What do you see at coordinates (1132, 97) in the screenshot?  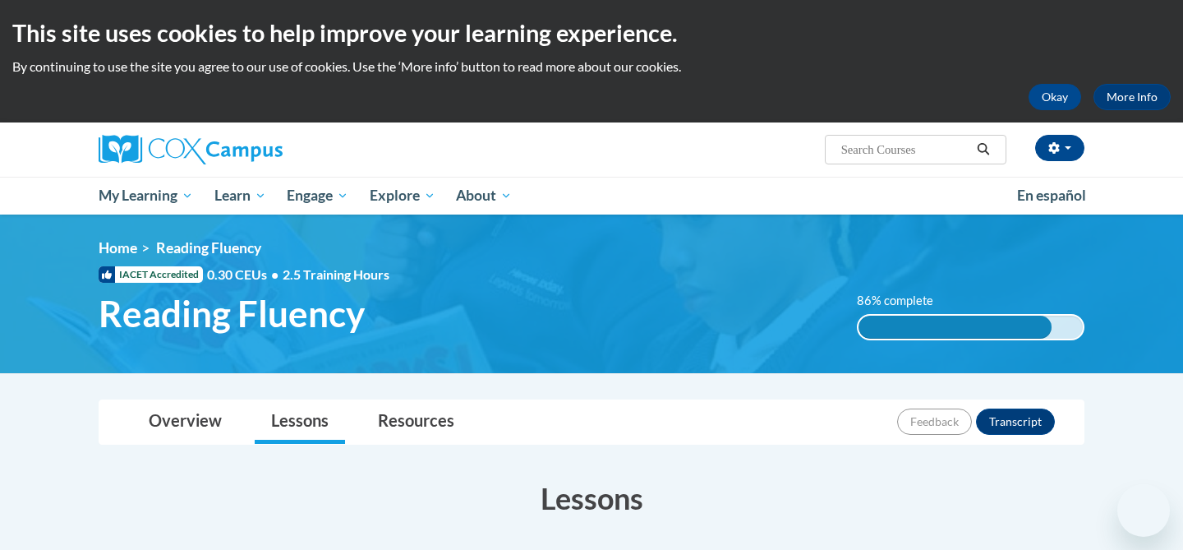 I see `a: More Info` at bounding box center [1132, 97].